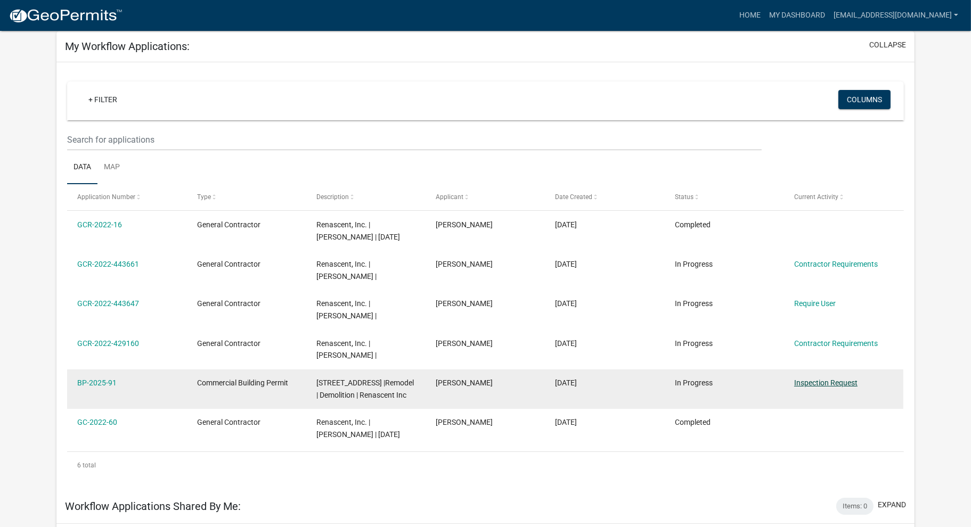 Image resolution: width=971 pixels, height=527 pixels. Describe the element at coordinates (153, 506) in the screenshot. I see `h5: Workflow Applications Shared By Me:` at that location.